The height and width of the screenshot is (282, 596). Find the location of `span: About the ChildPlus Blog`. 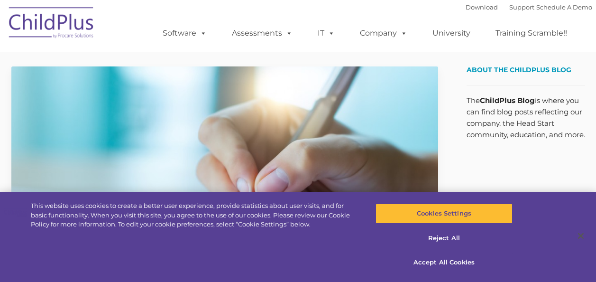

span: About the ChildPlus Blog is located at coordinates (519, 70).